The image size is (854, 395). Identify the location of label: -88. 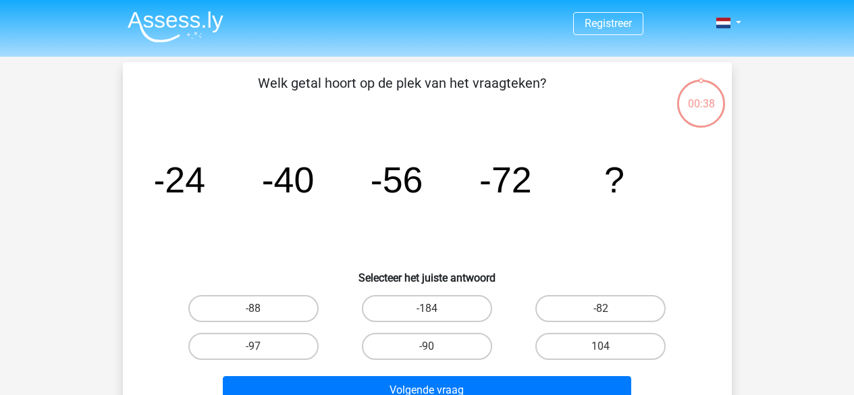
(253, 309).